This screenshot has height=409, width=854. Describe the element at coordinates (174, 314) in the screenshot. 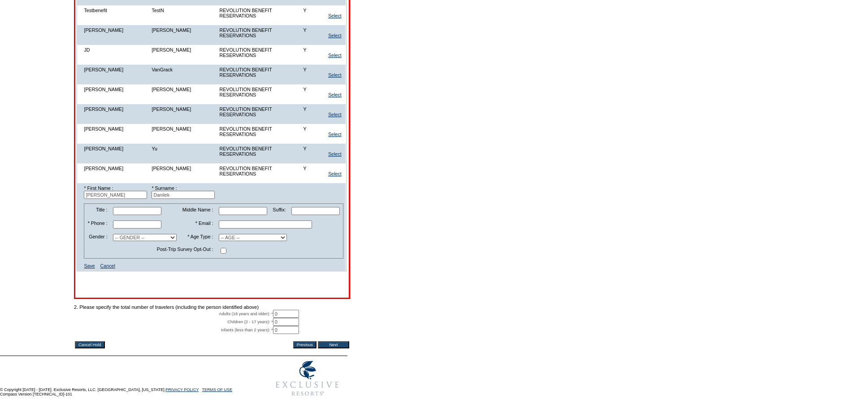

I see `td: Adults (18 years and older): *` at that location.